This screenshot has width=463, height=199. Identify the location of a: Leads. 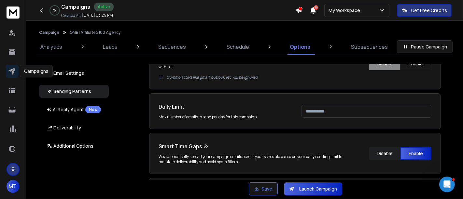
(110, 47).